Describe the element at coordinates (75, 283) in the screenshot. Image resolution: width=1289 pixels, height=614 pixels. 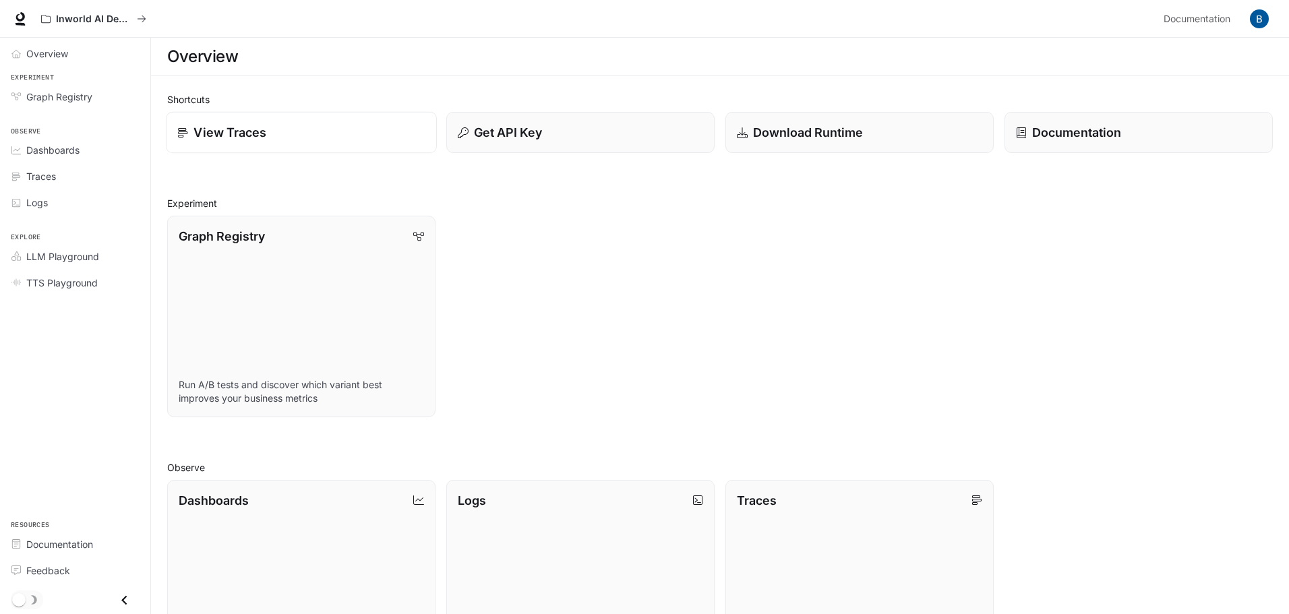
I see `a: TTS Playground` at that location.